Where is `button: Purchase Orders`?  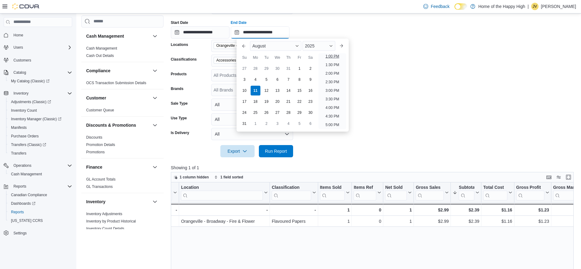
button: Purchase Orders is located at coordinates (40, 136).